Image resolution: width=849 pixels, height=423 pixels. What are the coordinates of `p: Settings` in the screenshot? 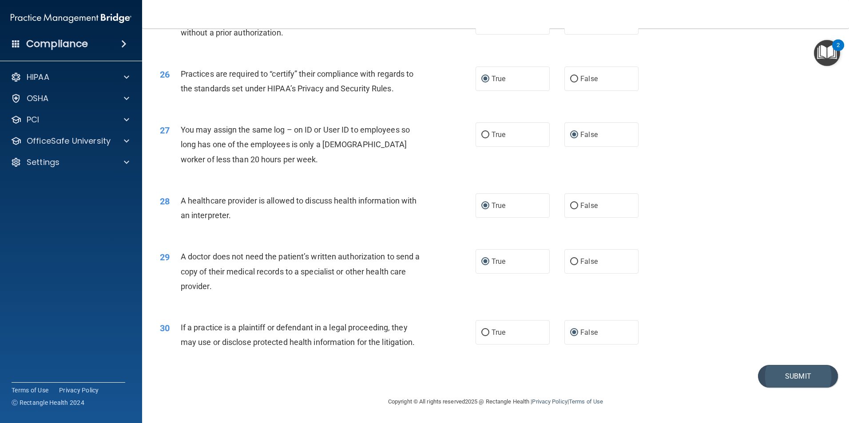 It's located at (43, 162).